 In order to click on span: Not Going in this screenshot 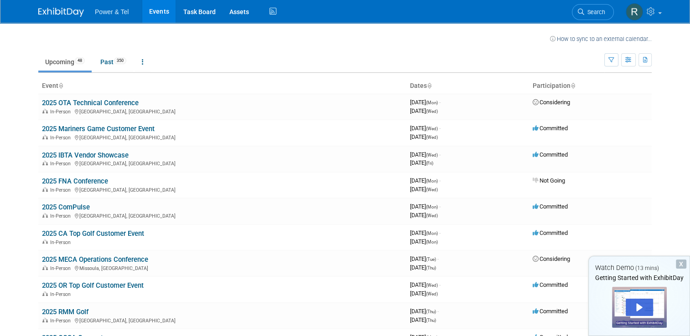, I will do `click(548, 181)`.